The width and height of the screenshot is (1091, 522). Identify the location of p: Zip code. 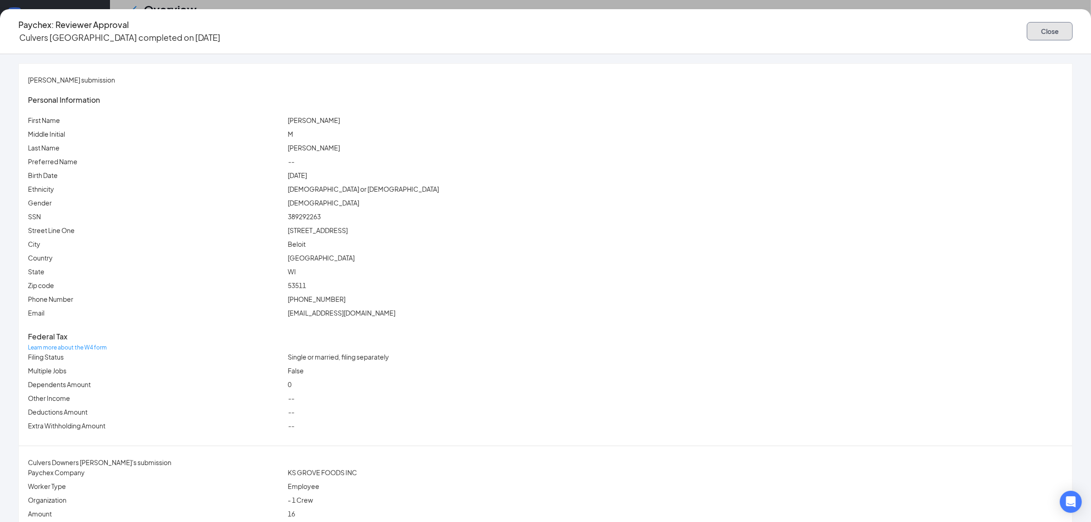
(156, 285).